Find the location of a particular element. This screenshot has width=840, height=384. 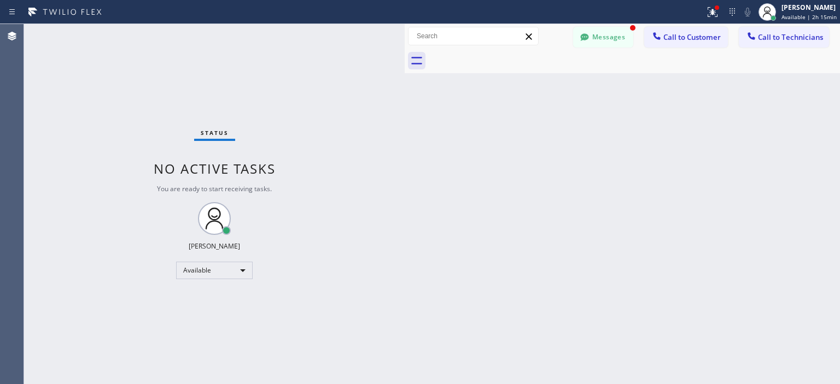

span: Status is located at coordinates (214, 133).